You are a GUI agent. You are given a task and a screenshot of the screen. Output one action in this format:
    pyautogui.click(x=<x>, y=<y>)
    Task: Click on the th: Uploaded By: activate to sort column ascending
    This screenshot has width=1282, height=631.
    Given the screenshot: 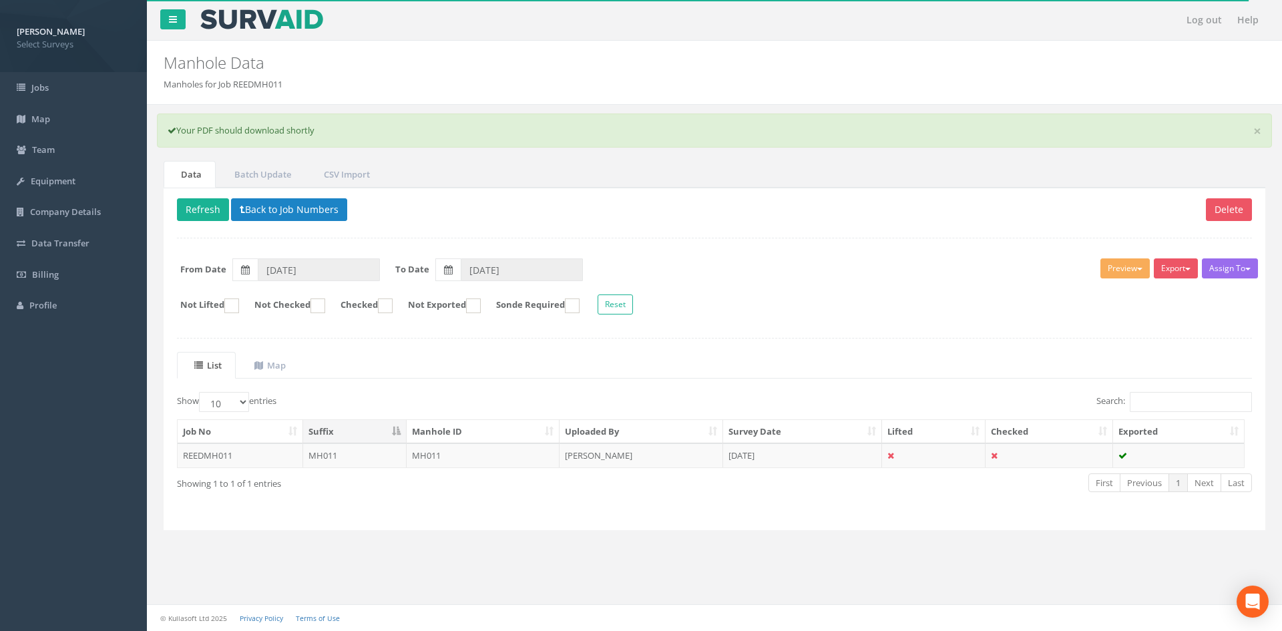 What is the action you would take?
    pyautogui.click(x=641, y=432)
    